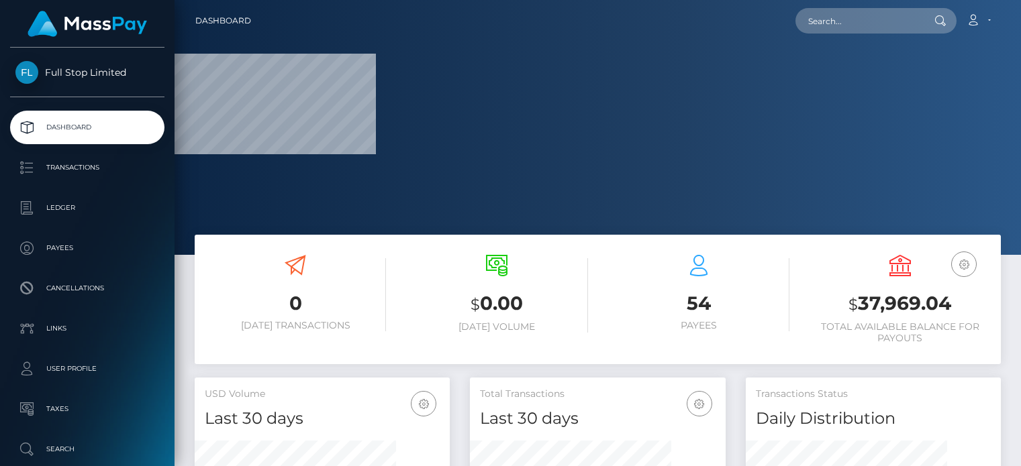 This screenshot has width=1021, height=466. What do you see at coordinates (87, 369) in the screenshot?
I see `a: User Profile` at bounding box center [87, 369].